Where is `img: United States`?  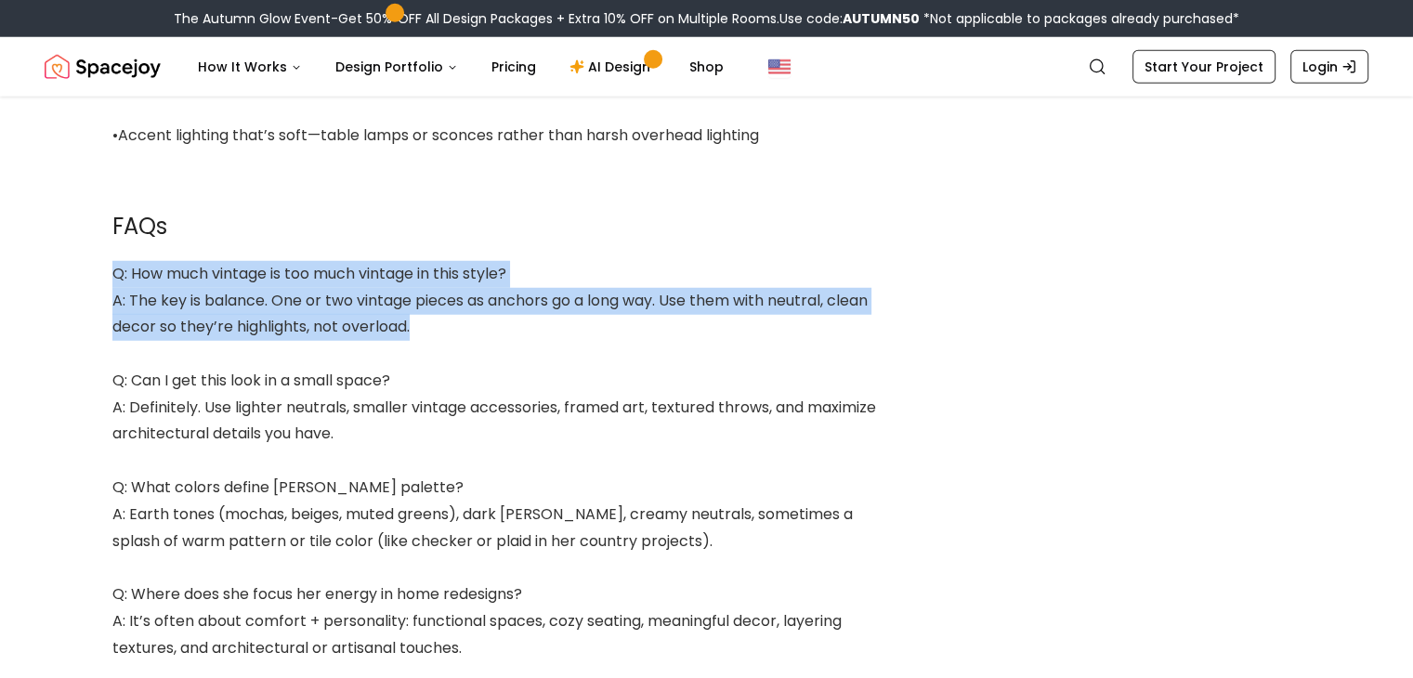
img: United States is located at coordinates (779, 67).